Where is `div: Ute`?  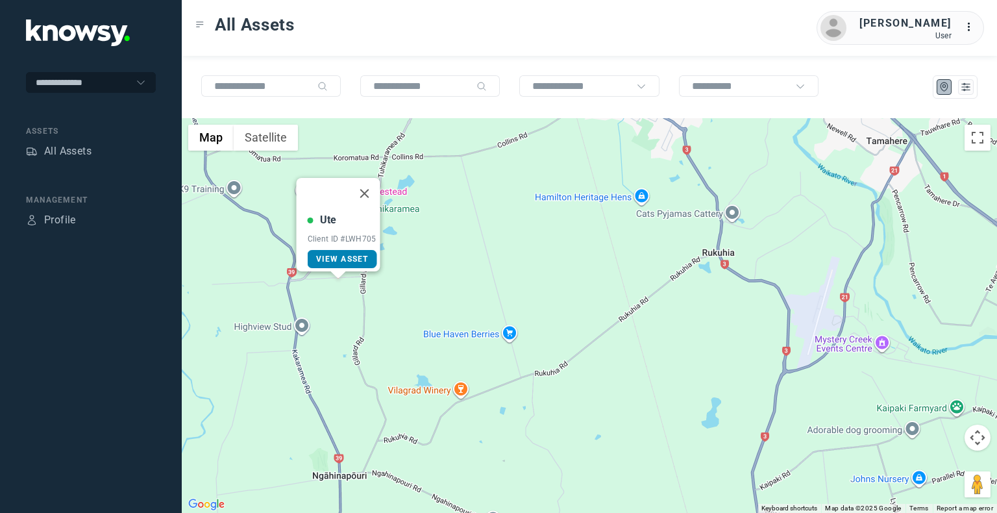
div: Ute is located at coordinates (328, 220).